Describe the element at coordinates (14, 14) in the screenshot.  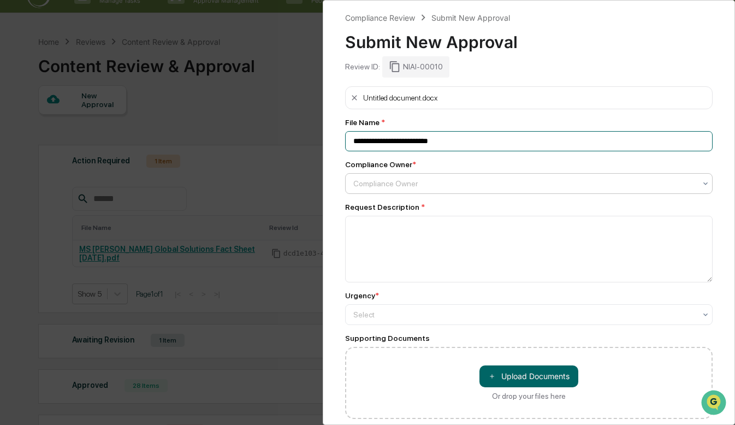
I see `img: f2157a4c-a0d3-4daa-907e-bb6f0de503a5-1751232295721` at that location.